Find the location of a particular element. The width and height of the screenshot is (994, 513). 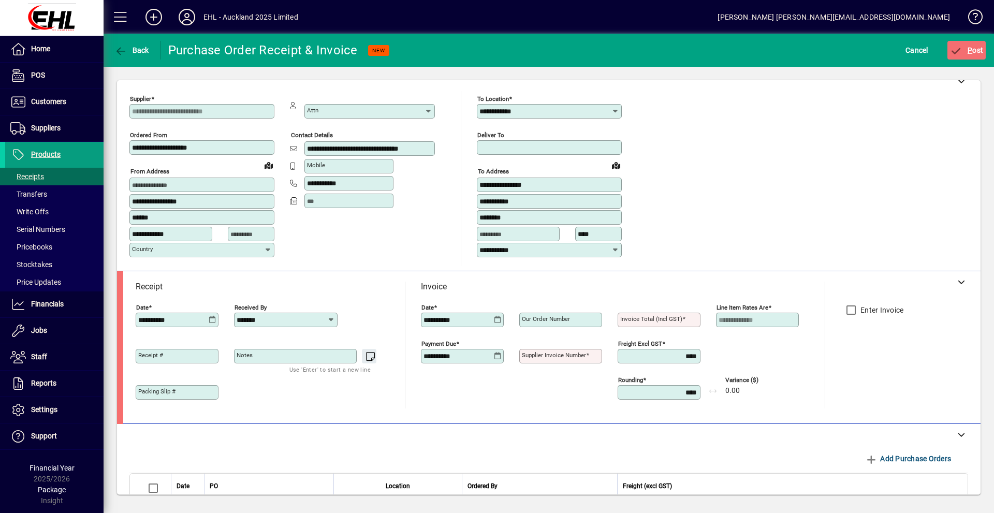

a: Price Updates is located at coordinates (54, 282).